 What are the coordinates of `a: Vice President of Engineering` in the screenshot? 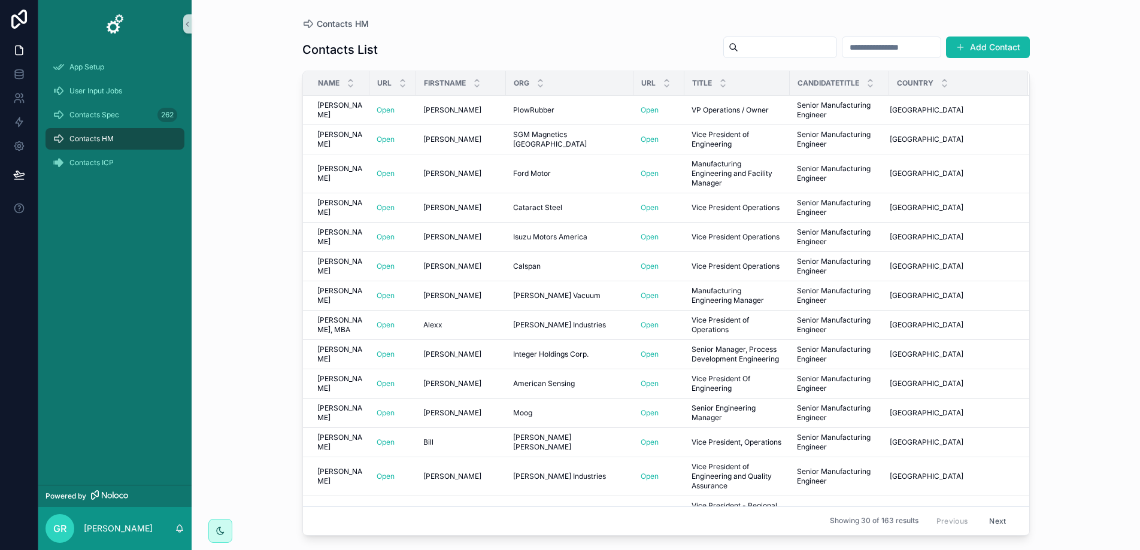 It's located at (737, 140).